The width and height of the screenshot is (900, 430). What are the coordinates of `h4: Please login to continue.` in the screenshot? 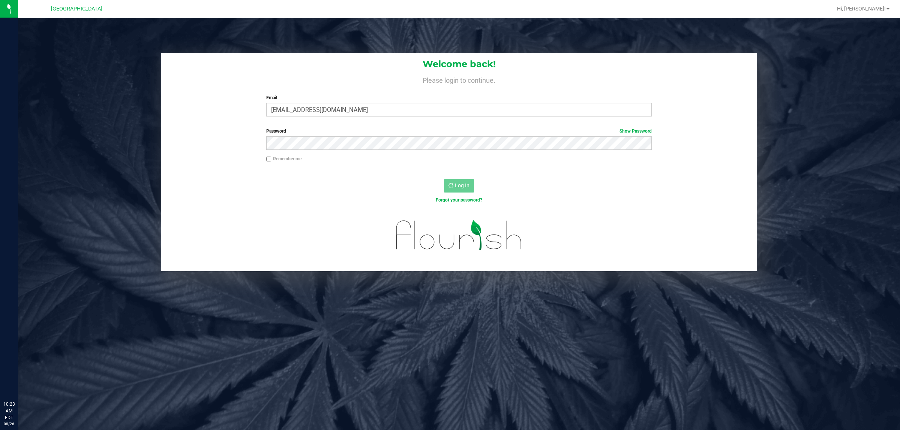 It's located at (459, 79).